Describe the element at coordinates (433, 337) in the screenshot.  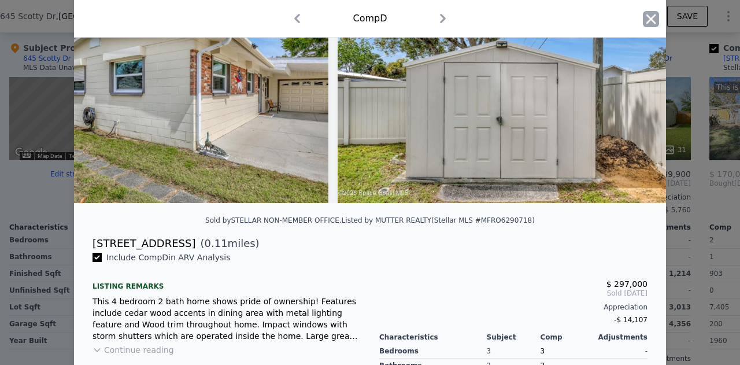
I see `div: Characteristics` at that location.